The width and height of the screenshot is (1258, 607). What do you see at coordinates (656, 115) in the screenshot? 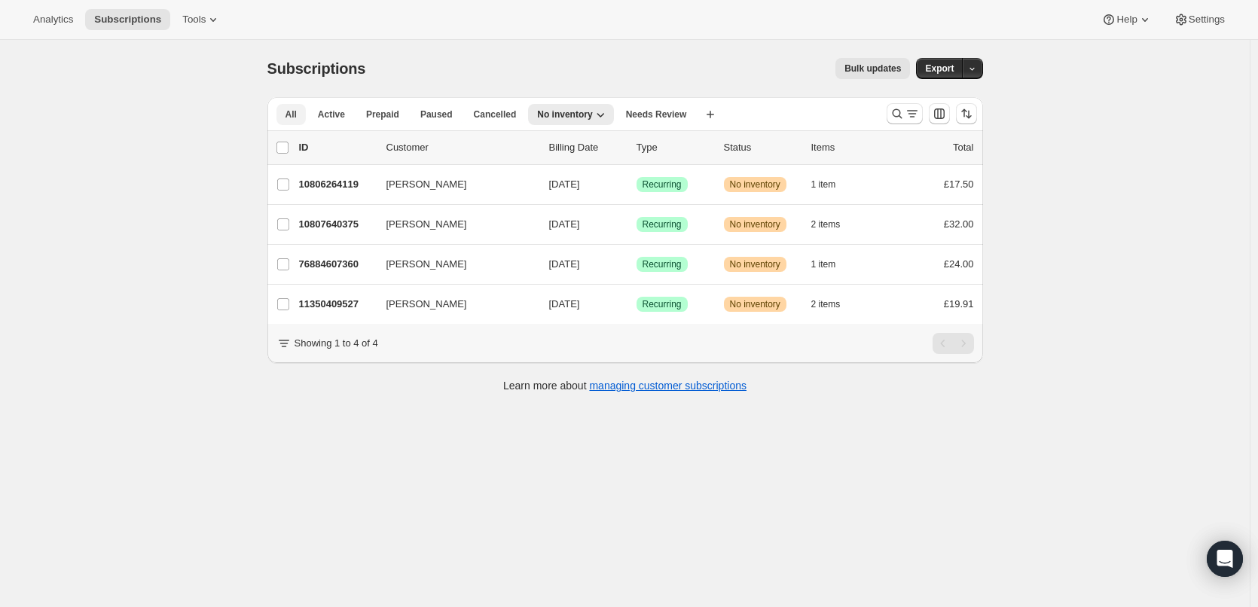
I see `span: Needs Review` at bounding box center [656, 115].